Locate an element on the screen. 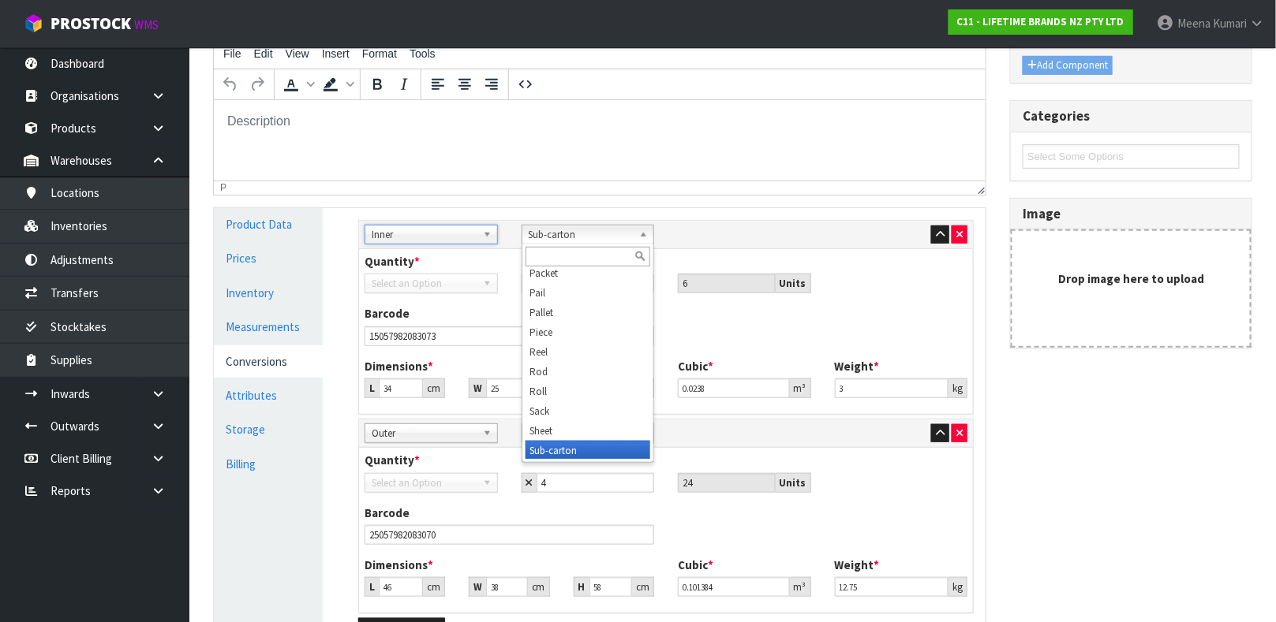 The height and width of the screenshot is (622, 1276). button: Align right is located at coordinates (492, 84).